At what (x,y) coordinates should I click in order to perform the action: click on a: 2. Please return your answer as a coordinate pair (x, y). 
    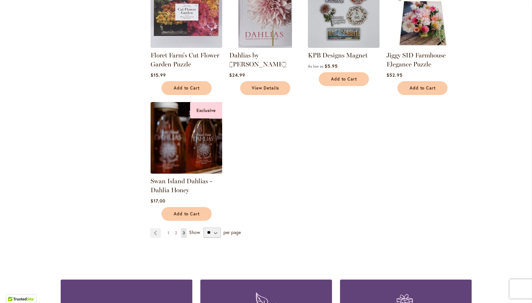
    Looking at the image, I should click on (176, 233).